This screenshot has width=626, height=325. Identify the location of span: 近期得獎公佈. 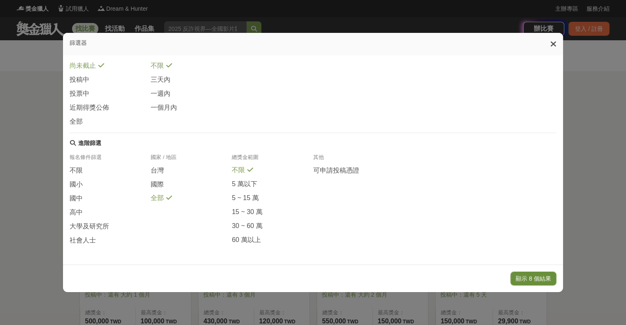
(89, 108).